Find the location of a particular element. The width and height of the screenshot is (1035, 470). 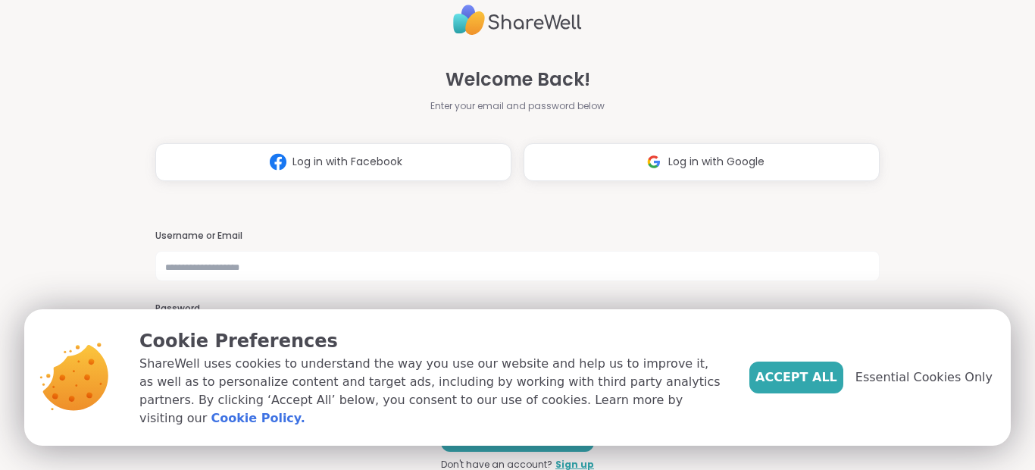

span: Accept All is located at coordinates (796, 377).